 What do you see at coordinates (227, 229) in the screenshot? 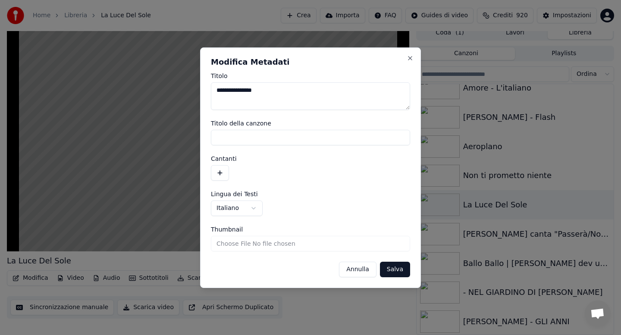
I see `span: Thumbnail` at bounding box center [227, 229].